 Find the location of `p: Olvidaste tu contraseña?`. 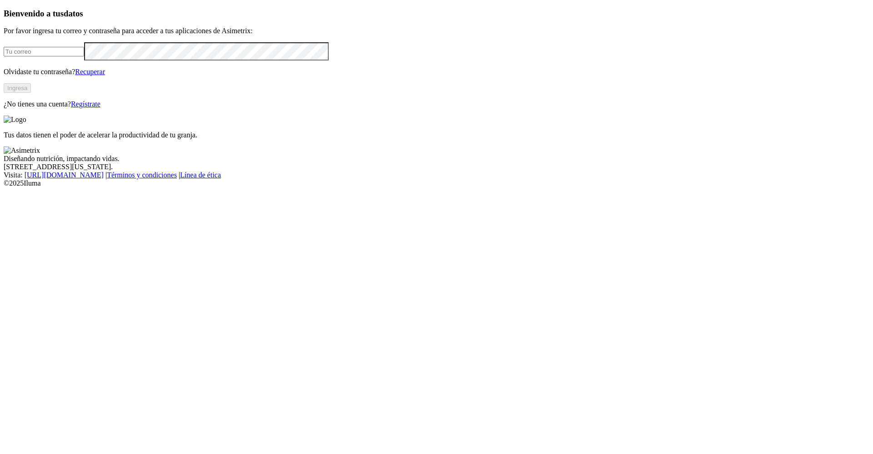

p: Olvidaste tu contraseña? is located at coordinates (436, 72).